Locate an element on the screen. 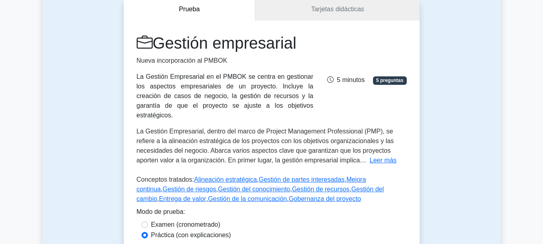 The width and height of the screenshot is (543, 244). a: Gestión de la comunicación is located at coordinates (247, 198).